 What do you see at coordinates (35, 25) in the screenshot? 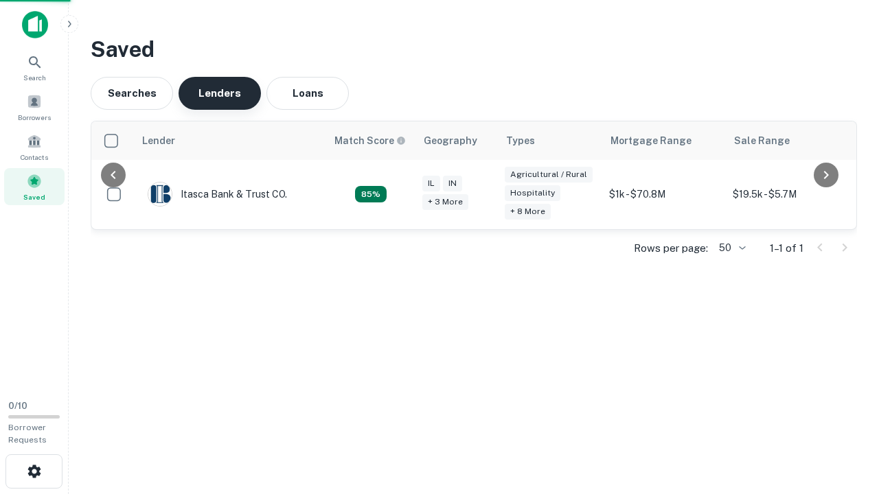
I see `img: capitalize-icon.png` at bounding box center [35, 25].